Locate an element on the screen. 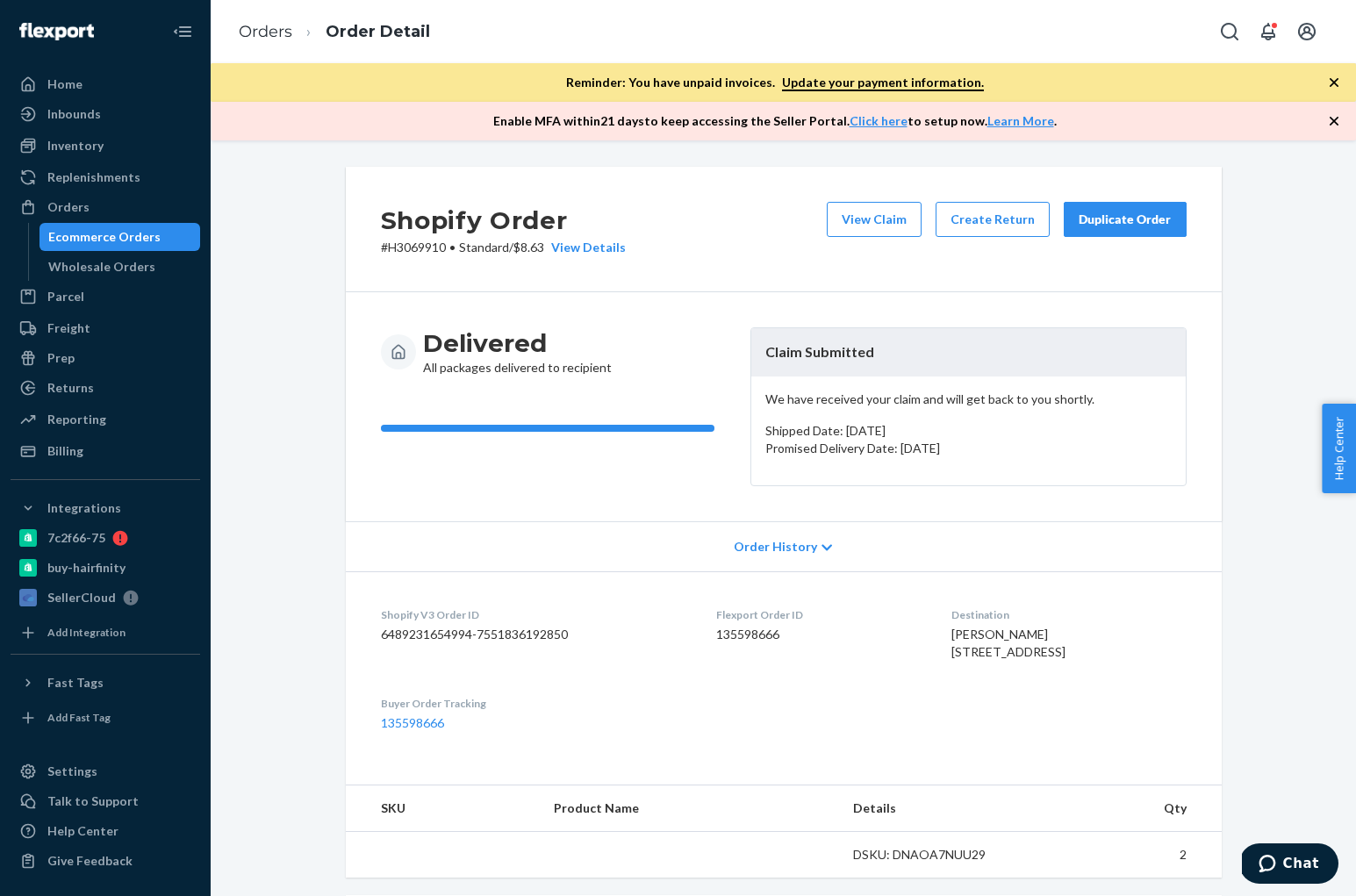  dt: Shopify V3 Order ID is located at coordinates (534, 614).